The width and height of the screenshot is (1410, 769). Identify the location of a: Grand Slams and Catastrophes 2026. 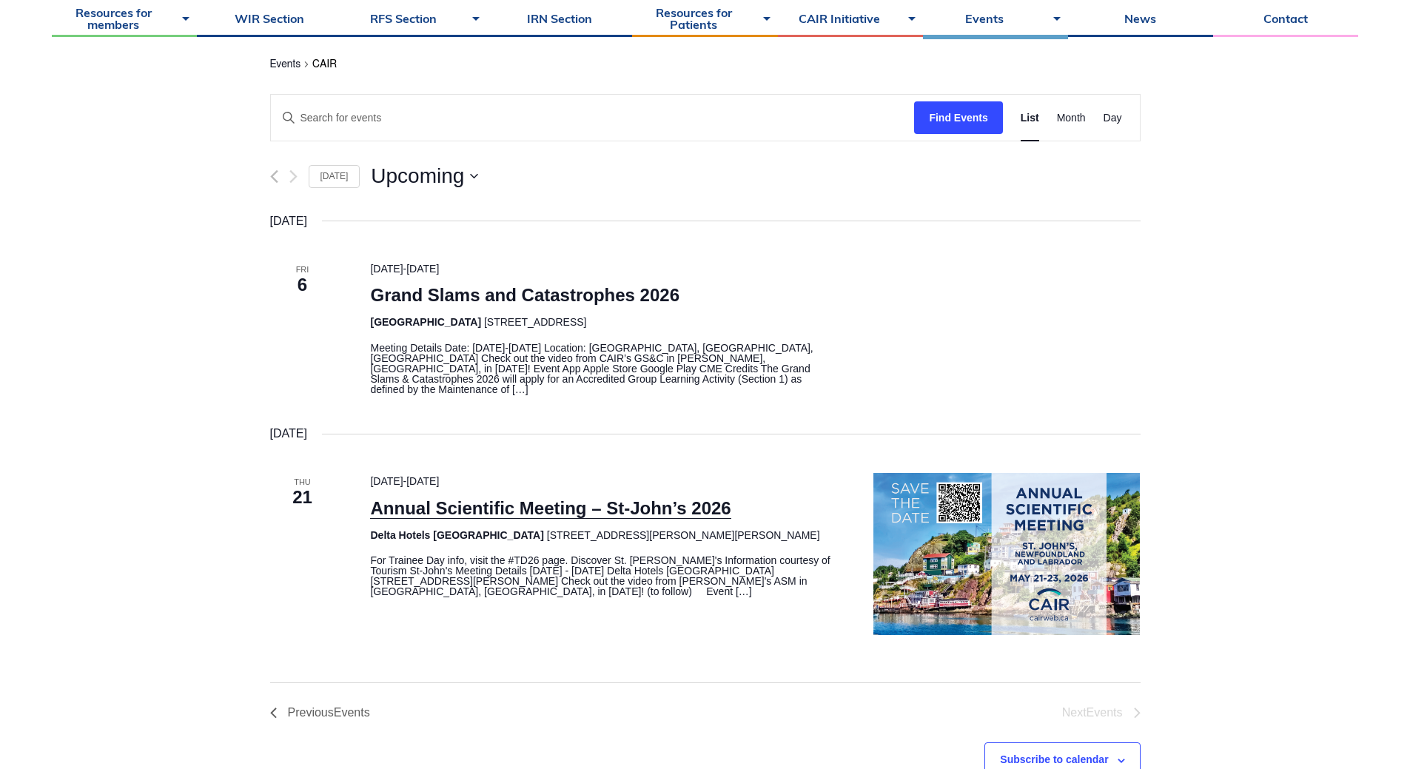
(525, 295).